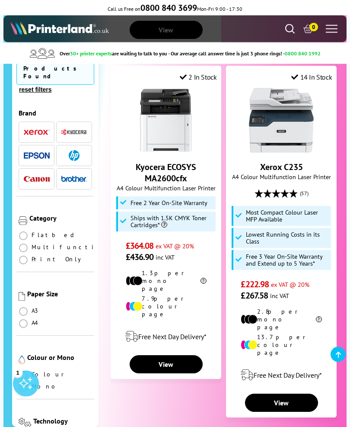 Image resolution: width=350 pixels, height=427 pixels. I want to click on div: 2 In Stock, so click(198, 77).